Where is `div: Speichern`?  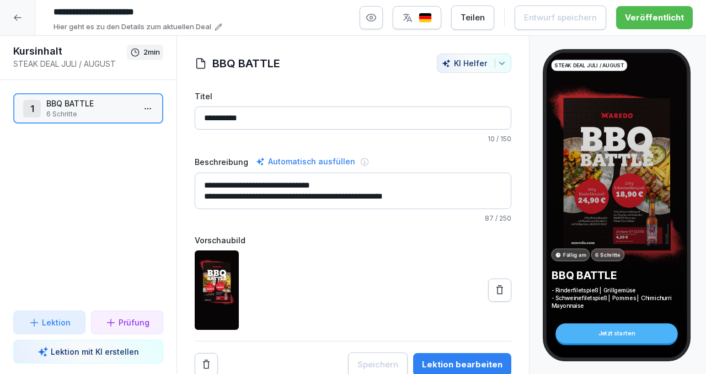 div: Speichern is located at coordinates (378, 364).